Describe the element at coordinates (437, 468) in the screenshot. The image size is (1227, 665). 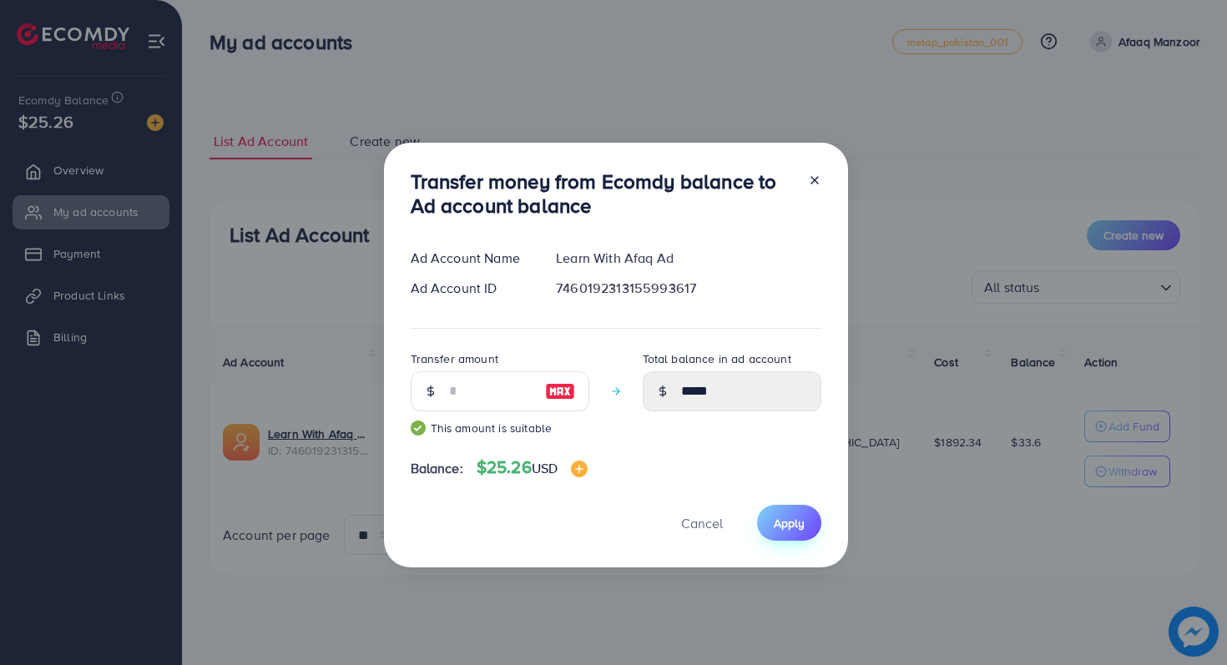
I see `span: Balance:` at that location.